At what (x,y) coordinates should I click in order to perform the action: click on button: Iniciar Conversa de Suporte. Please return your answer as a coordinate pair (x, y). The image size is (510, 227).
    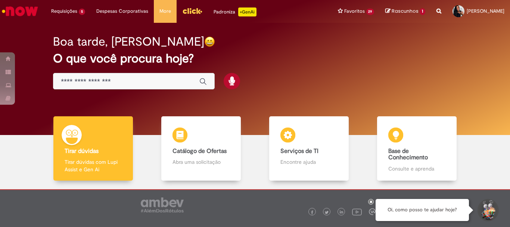
    Looking at the image, I should click on (487, 210).